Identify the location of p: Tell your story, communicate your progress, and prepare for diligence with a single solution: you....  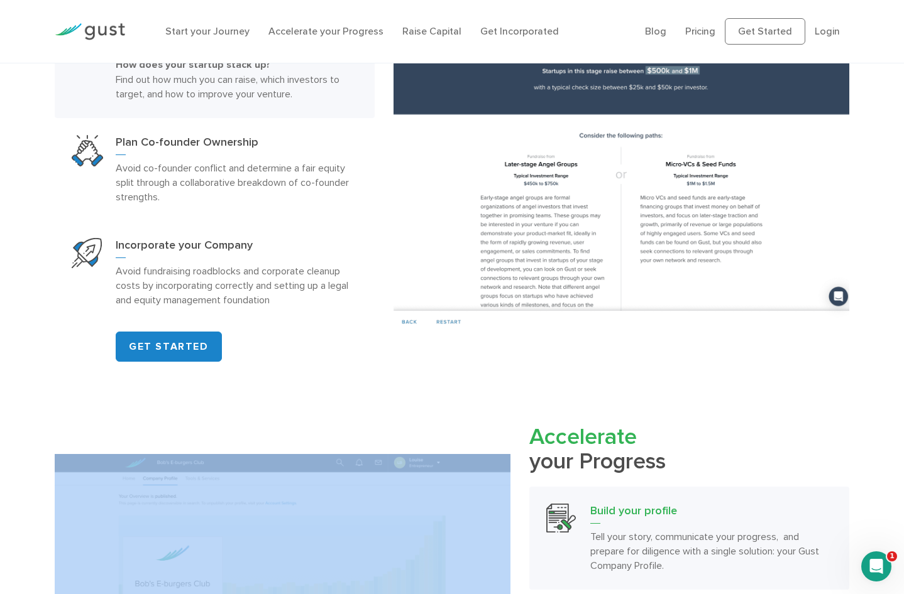
(711, 551).